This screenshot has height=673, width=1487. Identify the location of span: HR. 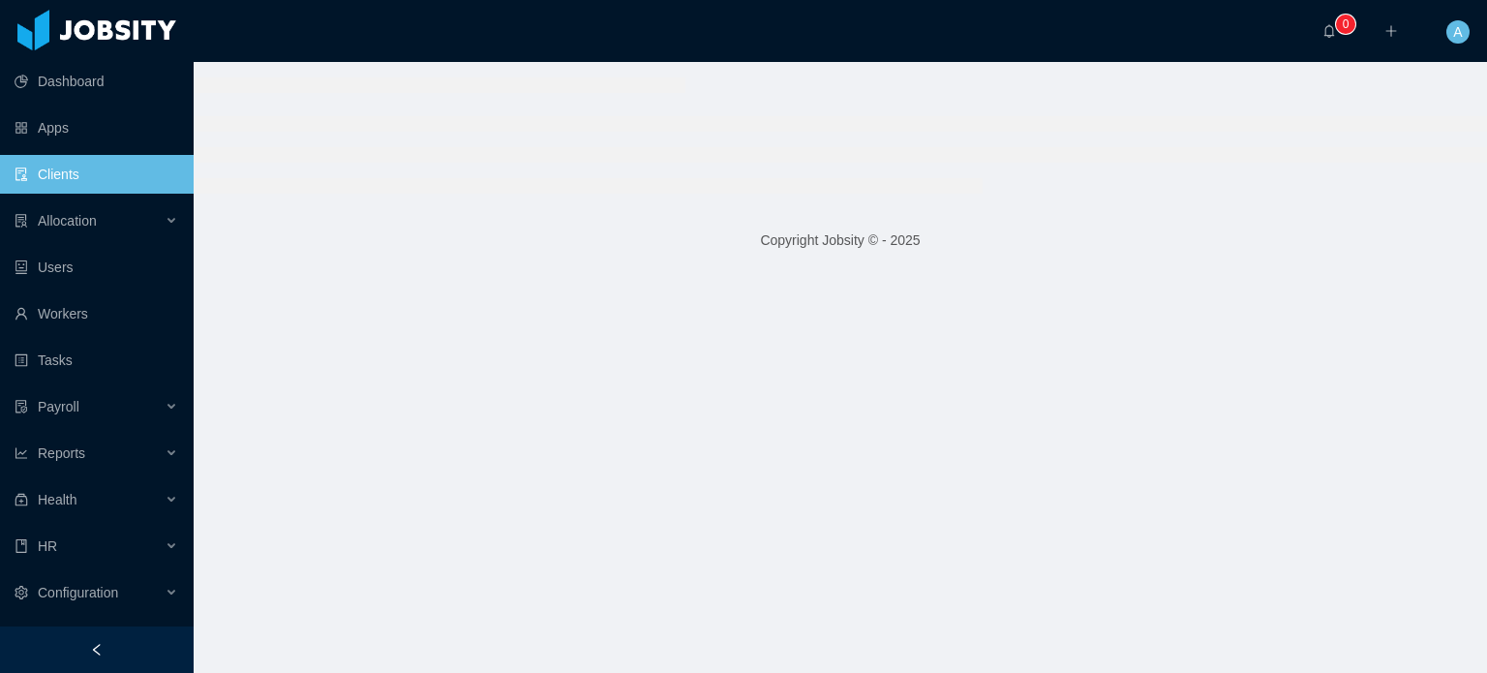
(47, 546).